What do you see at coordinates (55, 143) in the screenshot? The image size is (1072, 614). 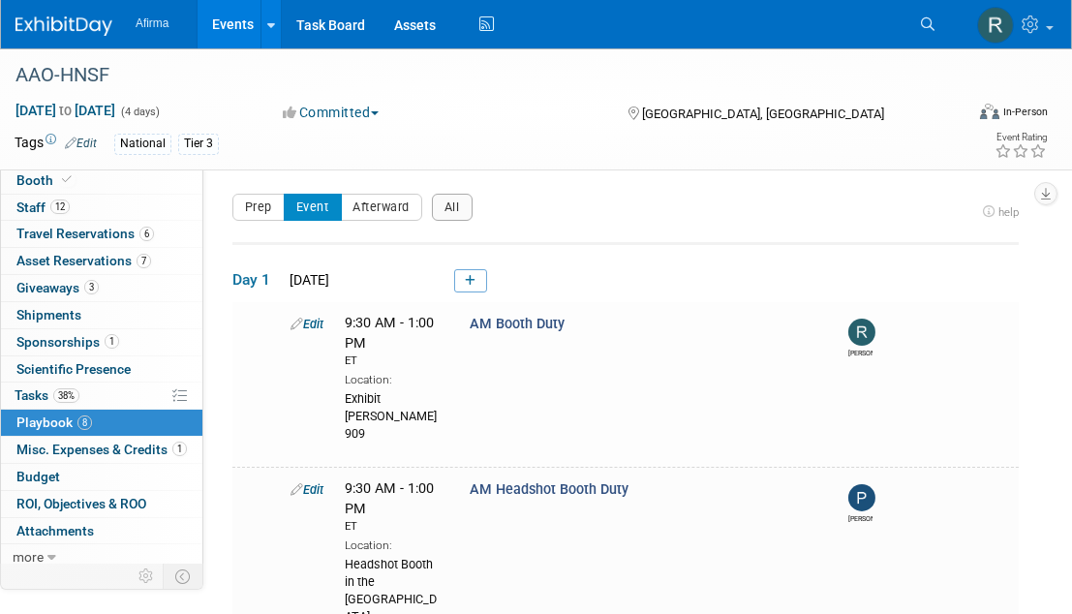 I see `td: Tags` at bounding box center [55, 143].